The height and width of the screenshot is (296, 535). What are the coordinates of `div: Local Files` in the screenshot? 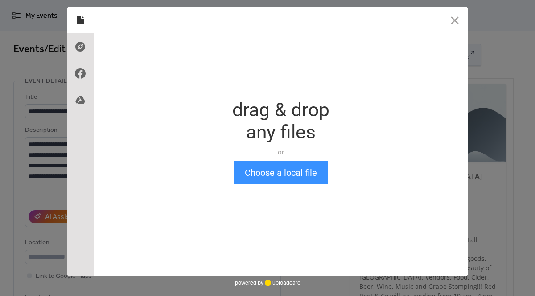 It's located at (80, 20).